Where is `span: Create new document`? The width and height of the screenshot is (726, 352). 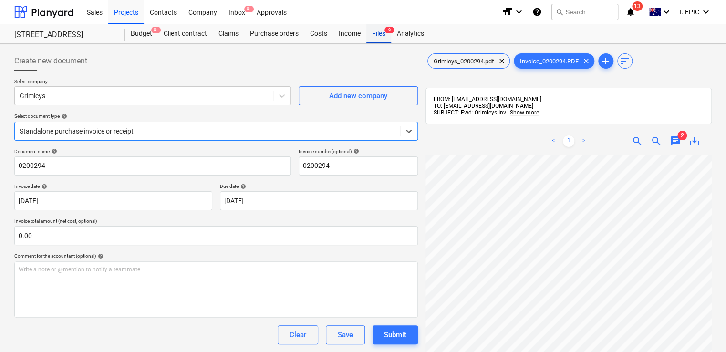 span: Create new document is located at coordinates (51, 61).